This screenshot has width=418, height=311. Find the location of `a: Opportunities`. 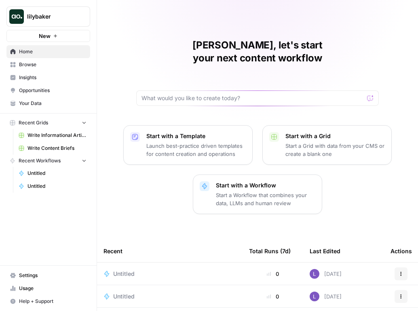

a: Opportunities is located at coordinates (48, 90).